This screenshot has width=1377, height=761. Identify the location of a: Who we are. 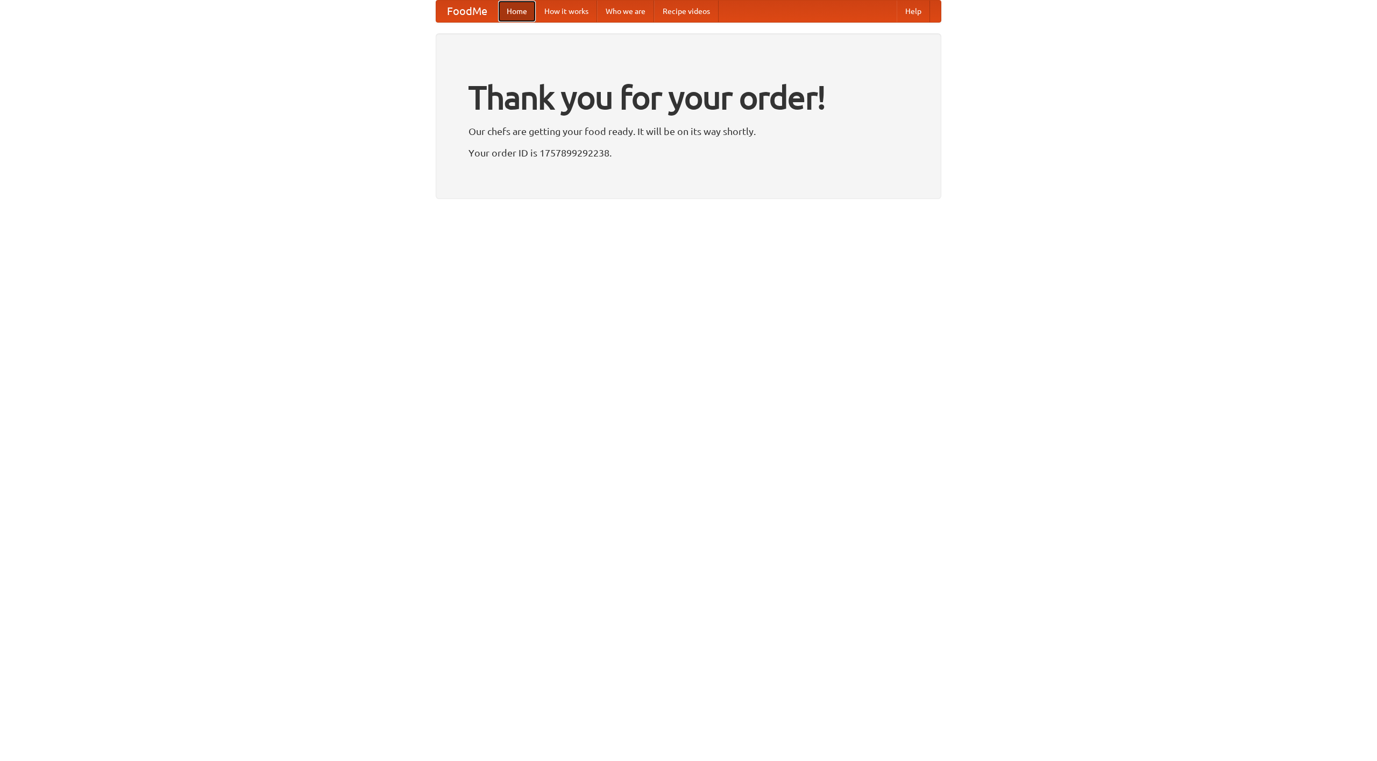
(626, 11).